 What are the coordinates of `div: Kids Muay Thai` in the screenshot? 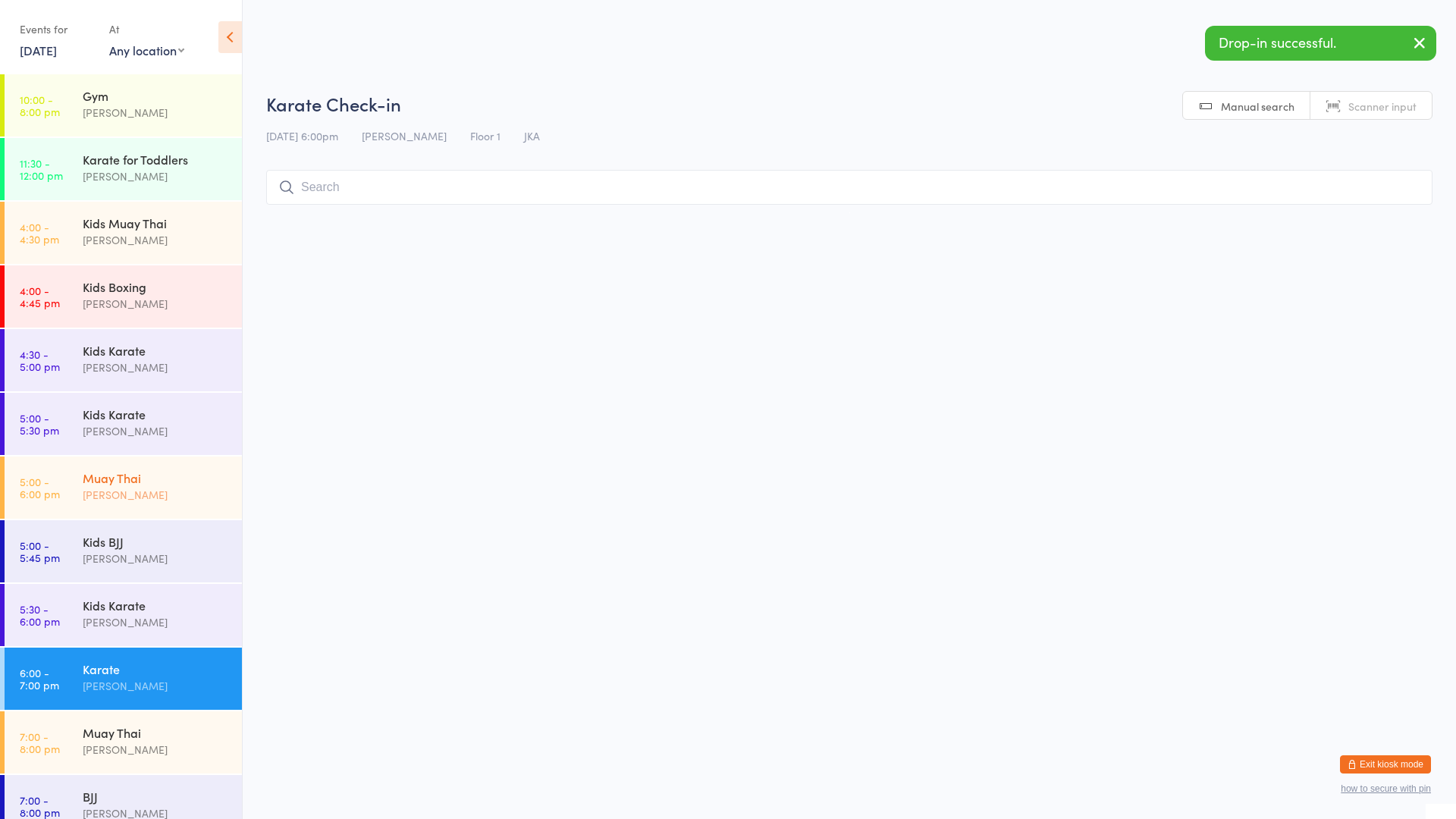 It's located at (155, 223).